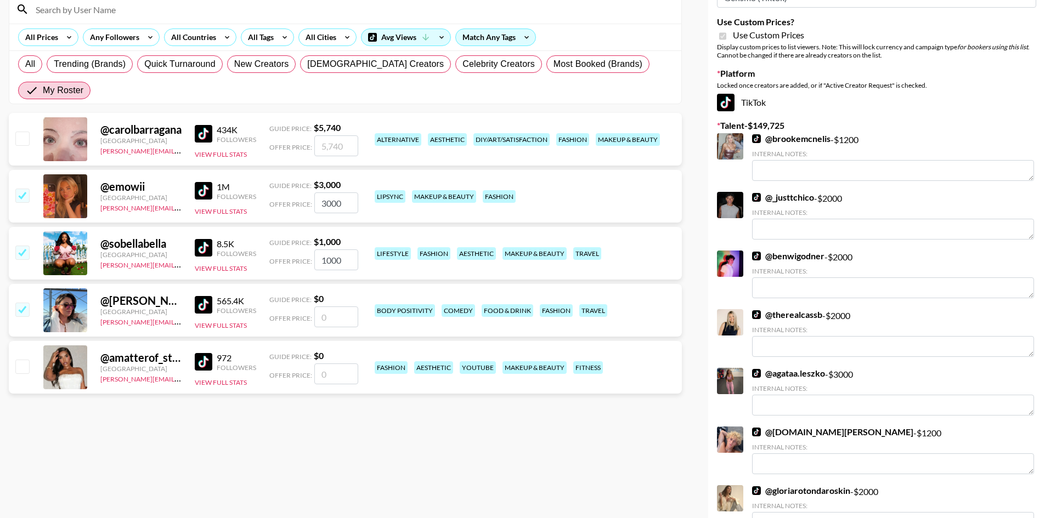 This screenshot has height=518, width=1045. I want to click on div: 565.4K, so click(236, 301).